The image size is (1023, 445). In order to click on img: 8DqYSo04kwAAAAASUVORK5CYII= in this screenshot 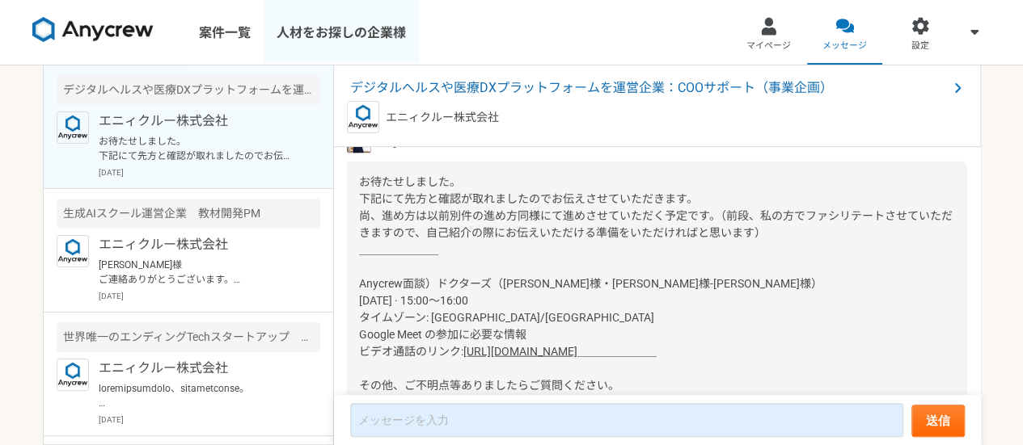, I will do `click(93, 30)`.